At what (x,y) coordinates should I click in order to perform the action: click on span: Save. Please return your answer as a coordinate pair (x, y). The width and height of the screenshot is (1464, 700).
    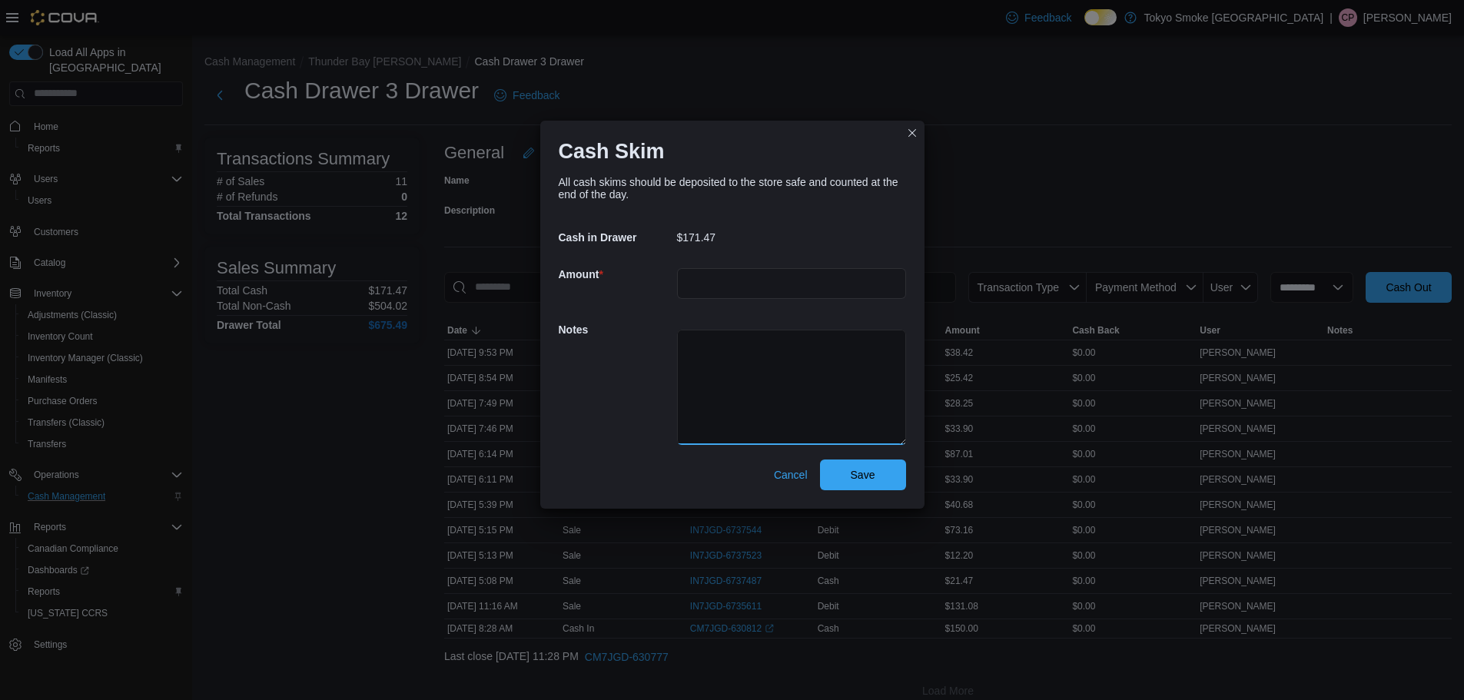
    Looking at the image, I should click on (863, 475).